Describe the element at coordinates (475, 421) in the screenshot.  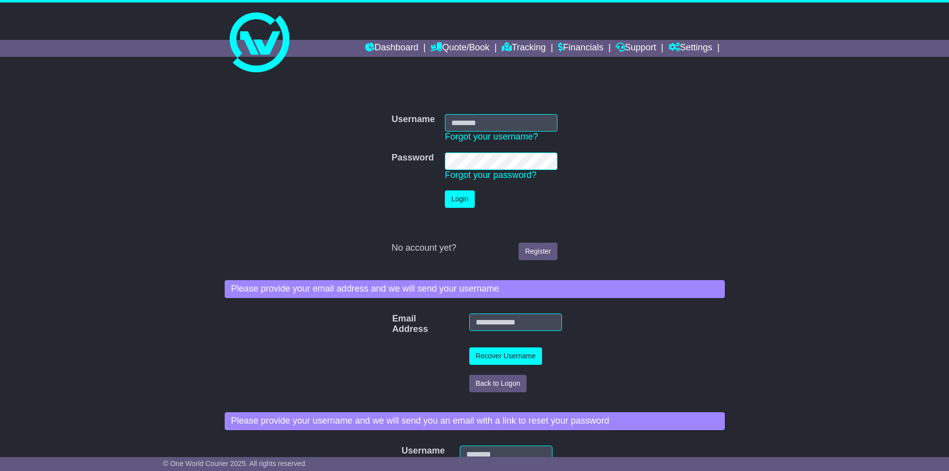
I see `div: Please provide your username and we will send you an email with a link to reset your password` at that location.